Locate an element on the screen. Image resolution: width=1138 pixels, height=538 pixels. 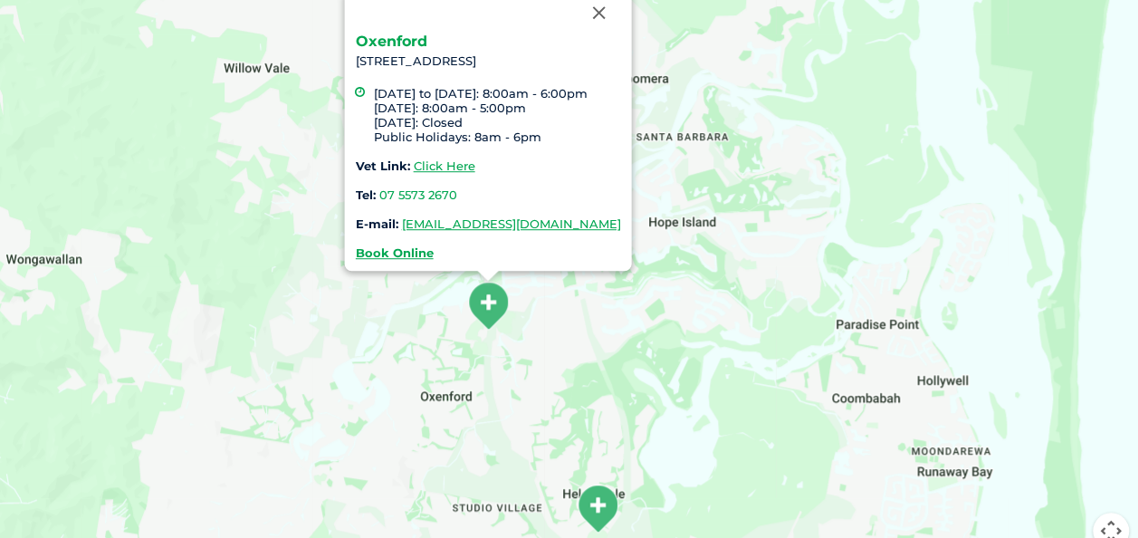
a: Oxenford is located at coordinates (390, 41).